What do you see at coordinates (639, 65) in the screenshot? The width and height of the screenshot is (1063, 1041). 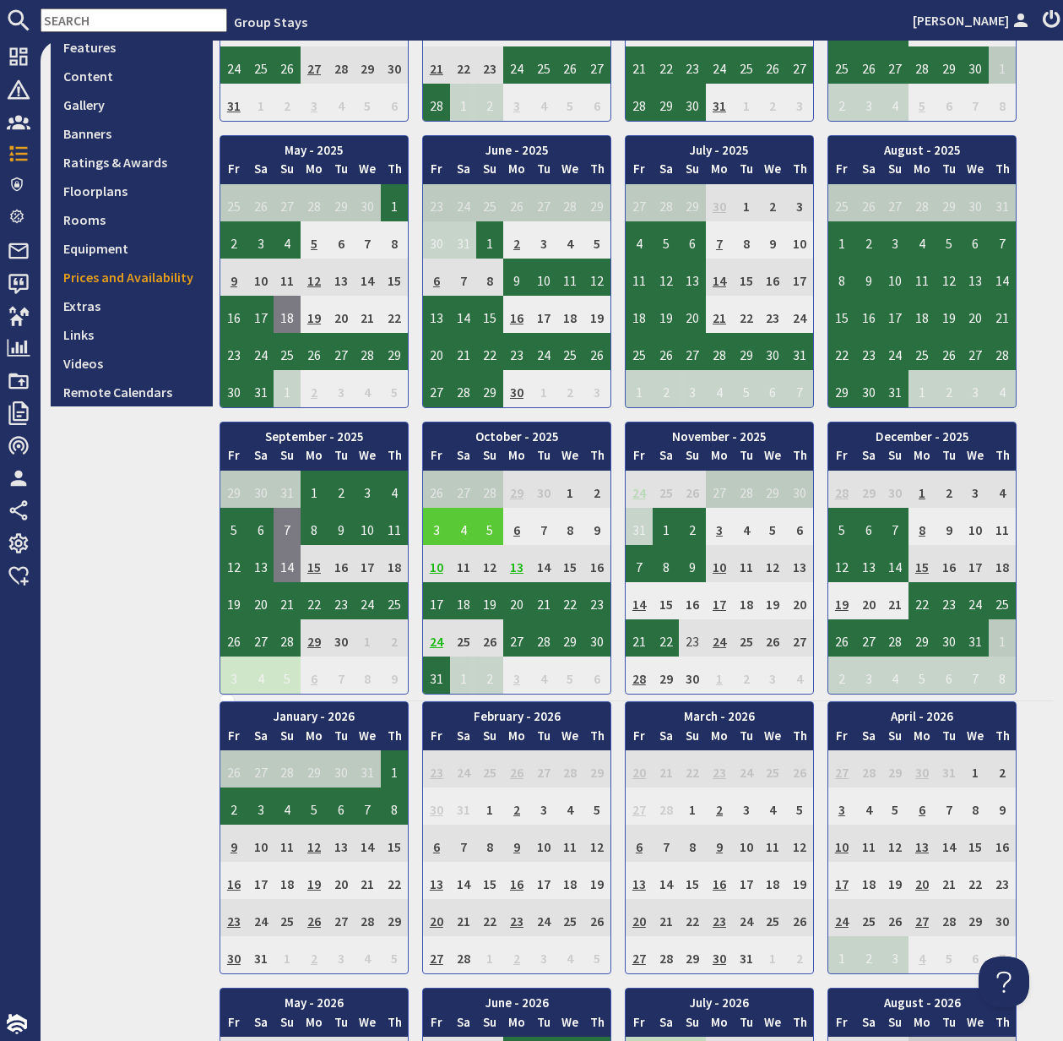 I see `td: 21` at bounding box center [639, 65].